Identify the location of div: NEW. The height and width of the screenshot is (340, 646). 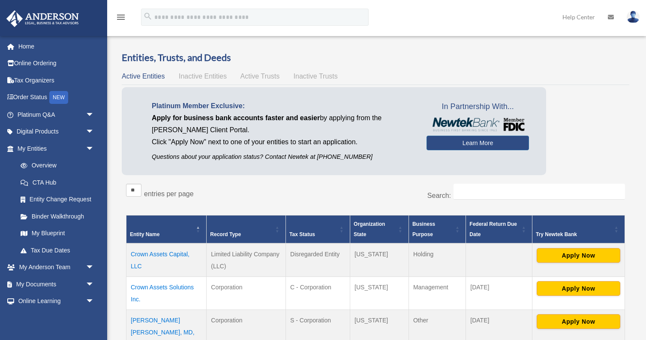
(59, 97).